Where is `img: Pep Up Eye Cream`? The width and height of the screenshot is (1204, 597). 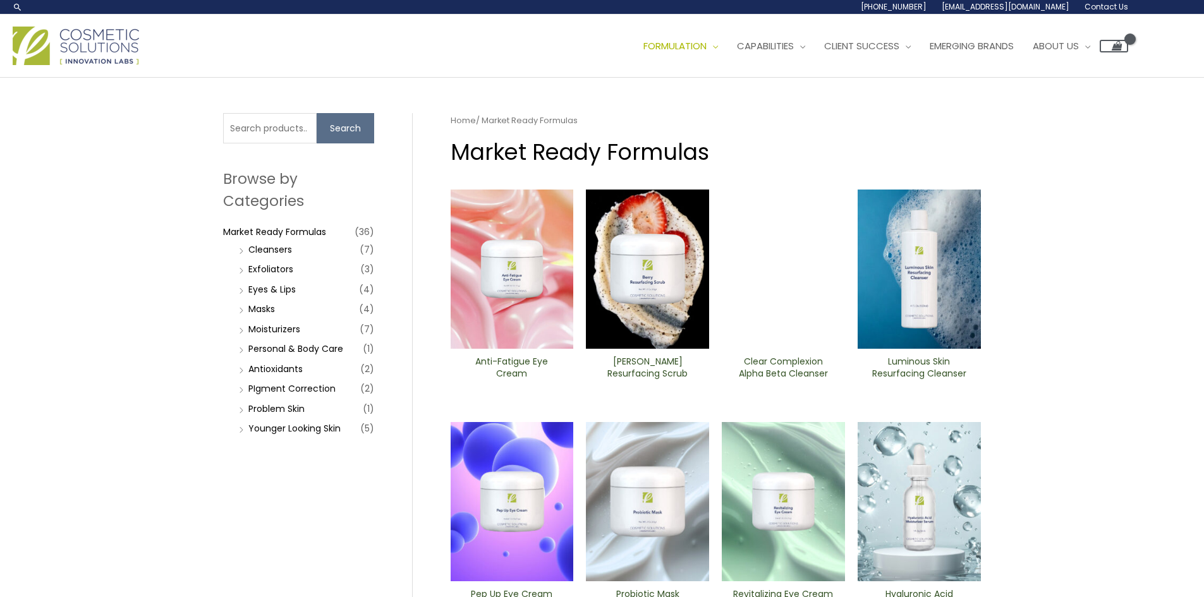 img: Pep Up Eye Cream is located at coordinates (512, 502).